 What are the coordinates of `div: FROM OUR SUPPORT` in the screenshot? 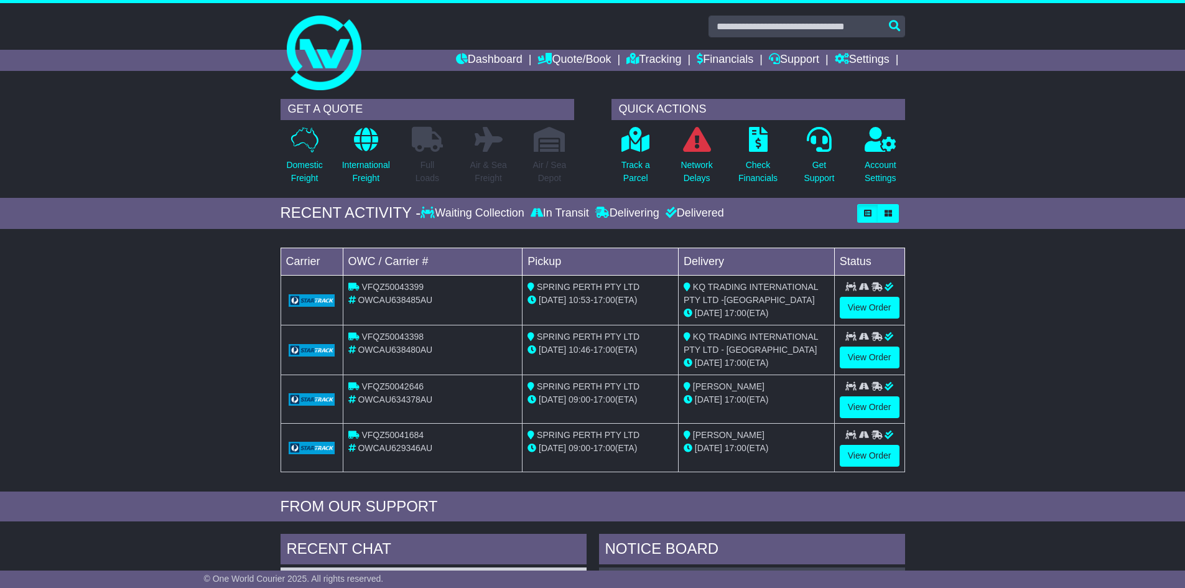 It's located at (593, 506).